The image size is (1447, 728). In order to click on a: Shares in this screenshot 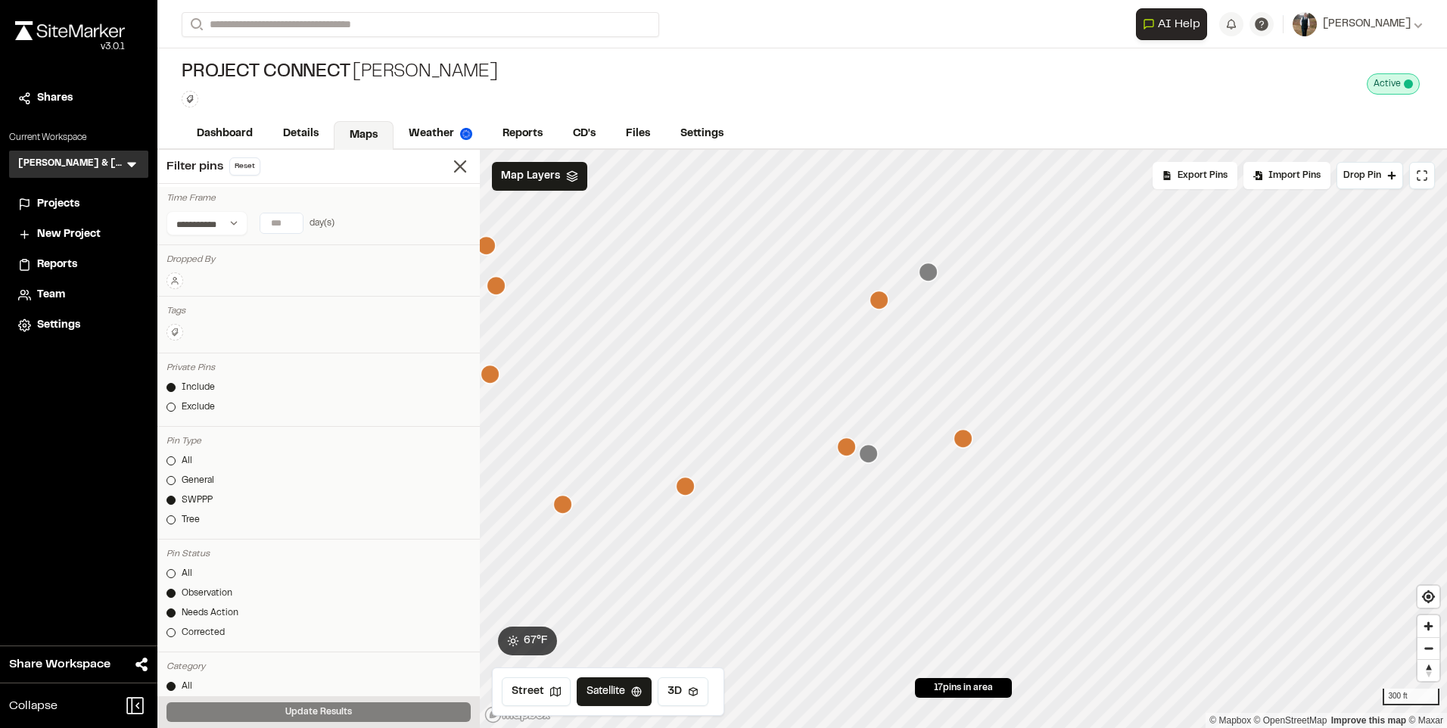, I will do `click(79, 98)`.